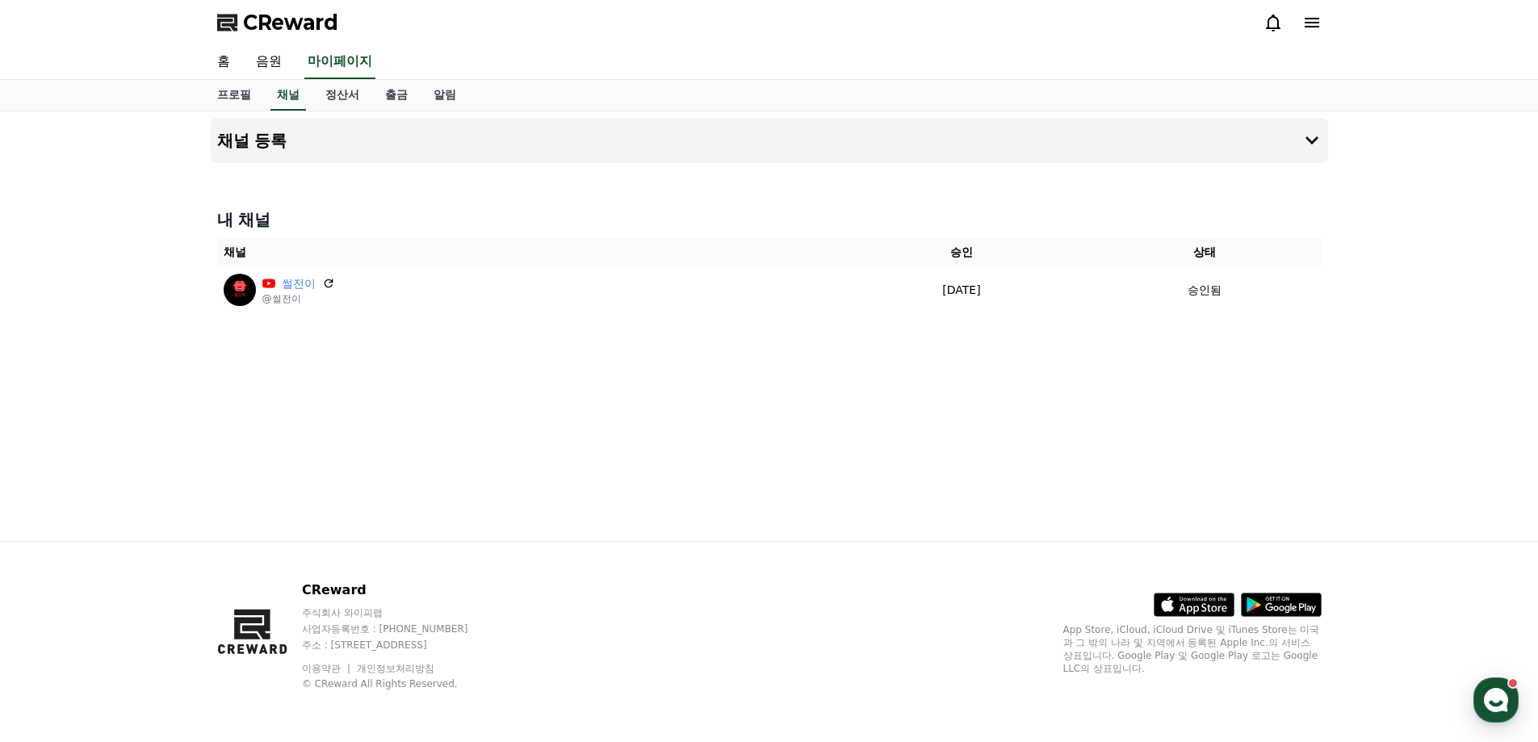 This screenshot has height=742, width=1538. I want to click on p: 주식회사 와이피랩, so click(400, 613).